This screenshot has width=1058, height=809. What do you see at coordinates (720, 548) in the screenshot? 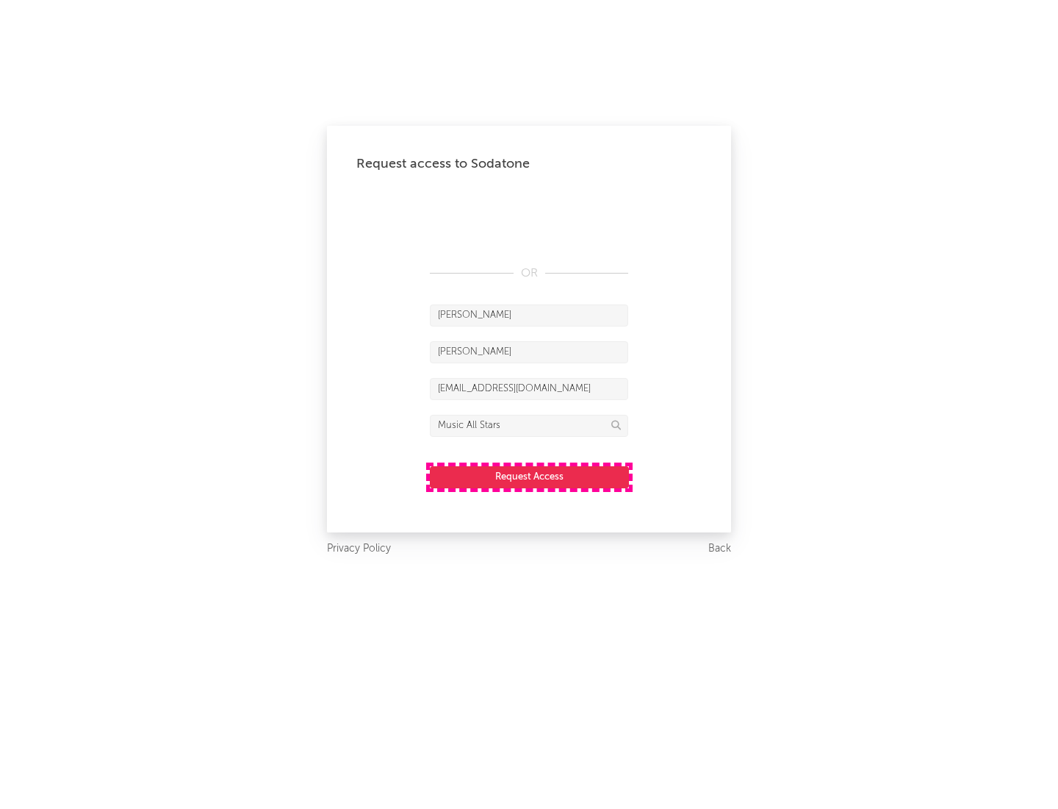
I see `a: Back` at bounding box center [720, 548].